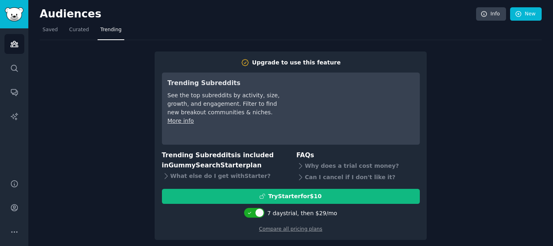  What do you see at coordinates (291, 196) in the screenshot?
I see `button: TryStarterfor$10` at bounding box center [291, 196].